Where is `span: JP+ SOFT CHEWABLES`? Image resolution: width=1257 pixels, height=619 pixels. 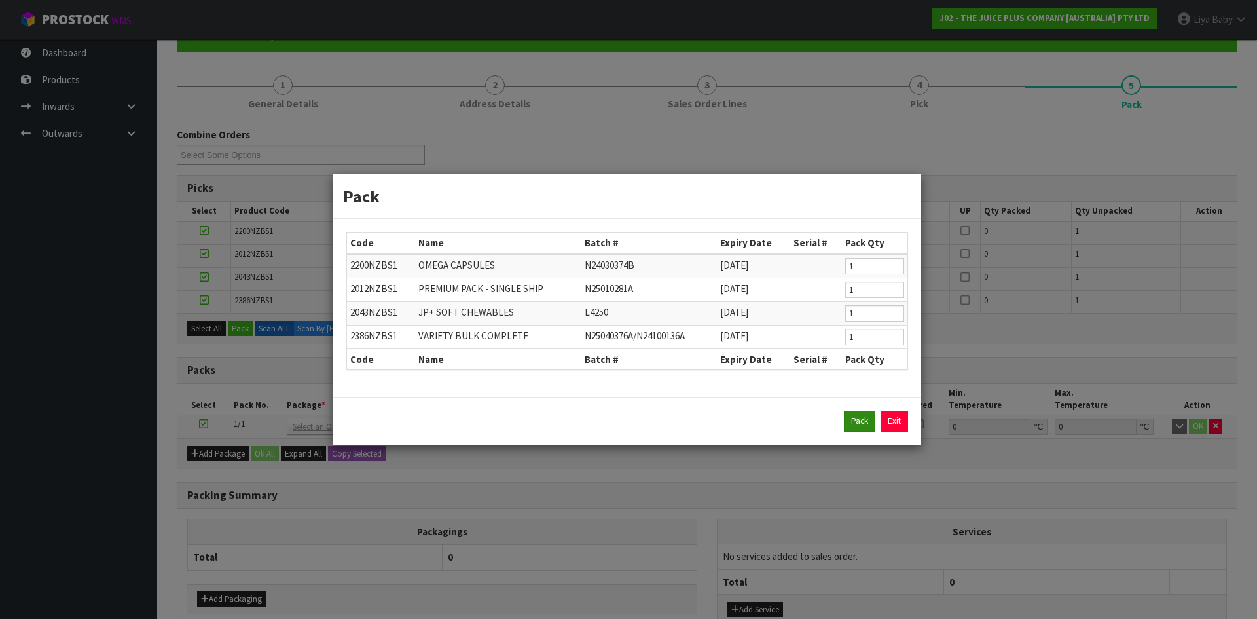 span: JP+ SOFT CHEWABLES is located at coordinates (466, 312).